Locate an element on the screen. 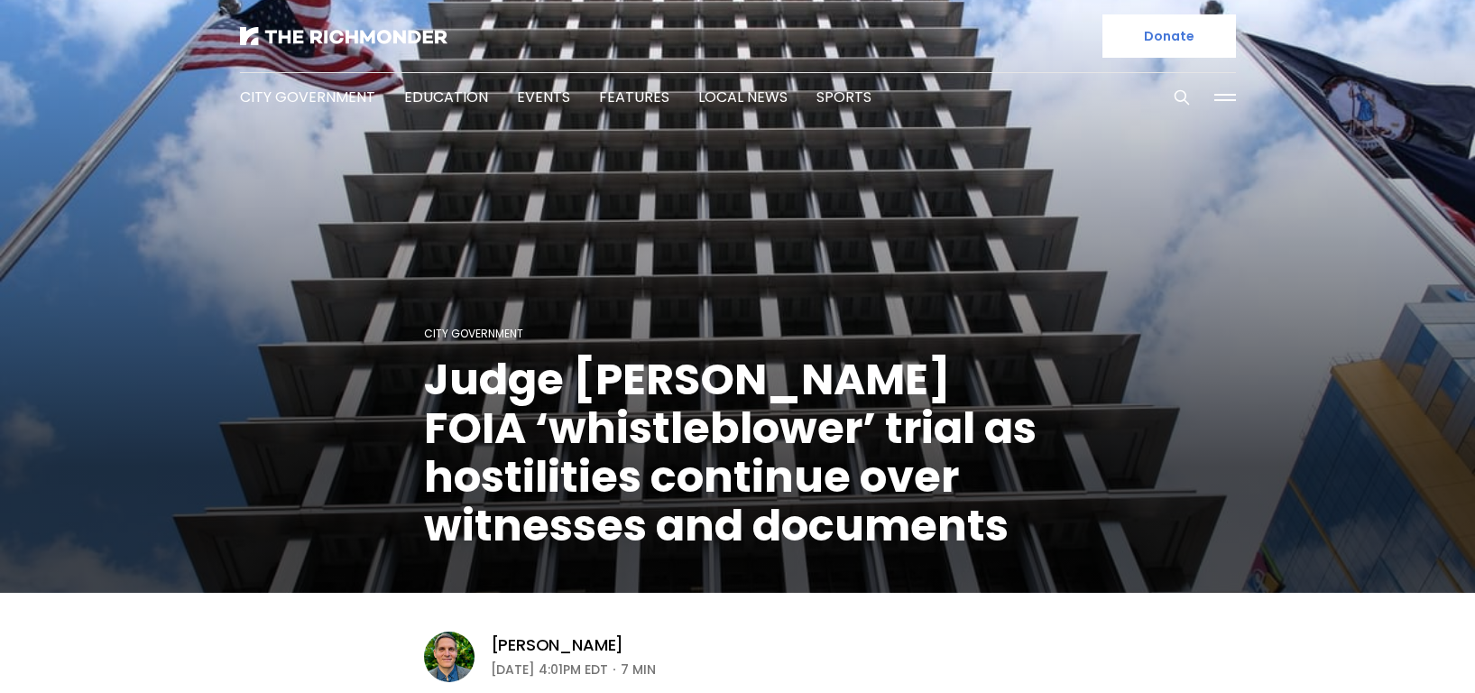 The image size is (1475, 693). a: Local News is located at coordinates (742, 97).